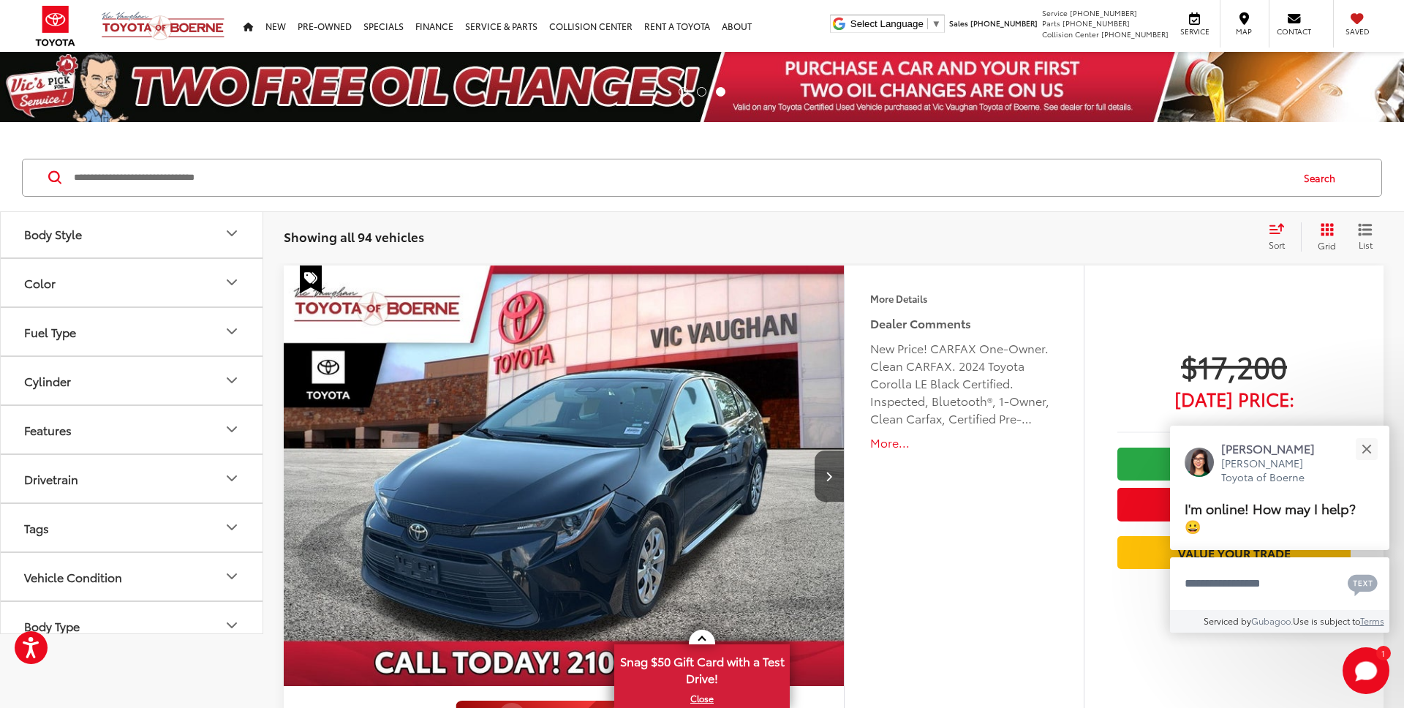 This screenshot has height=708, width=1404. I want to click on button: Next image, so click(830, 476).